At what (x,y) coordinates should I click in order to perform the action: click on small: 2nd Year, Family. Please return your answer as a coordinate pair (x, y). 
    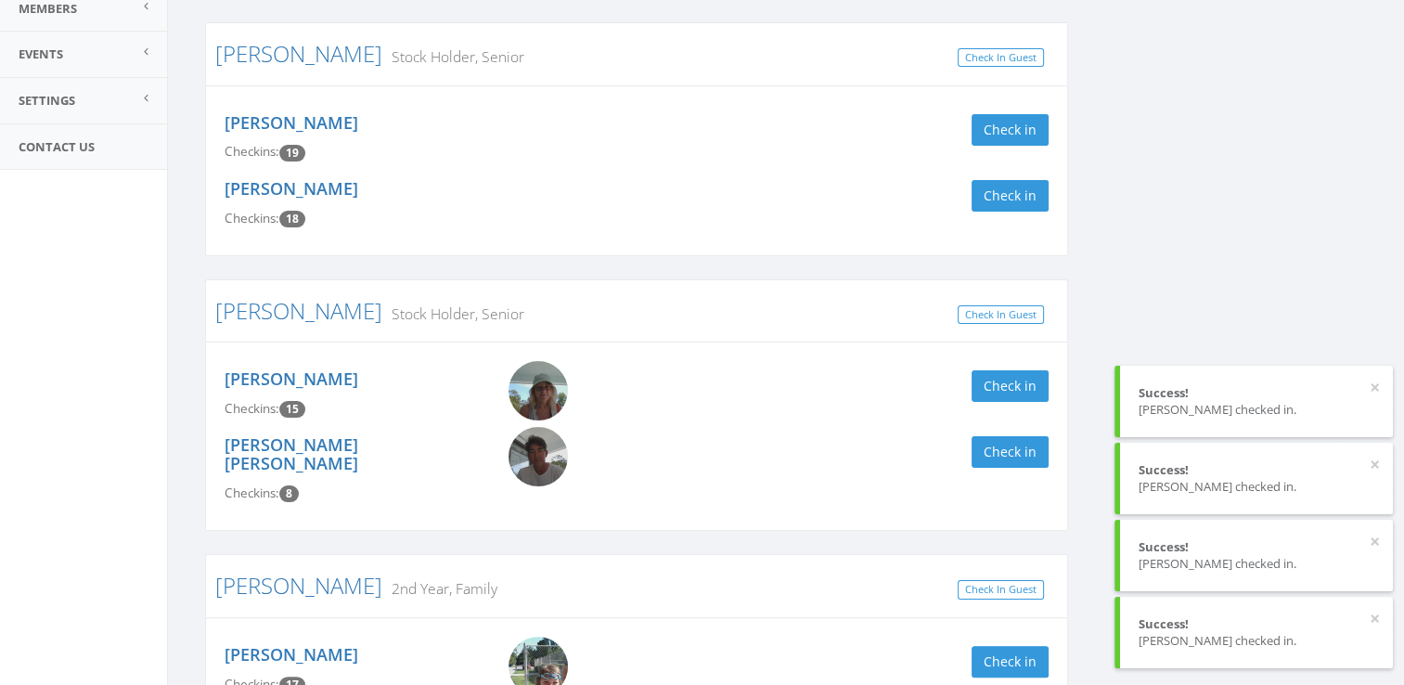
    Looking at the image, I should click on (440, 588).